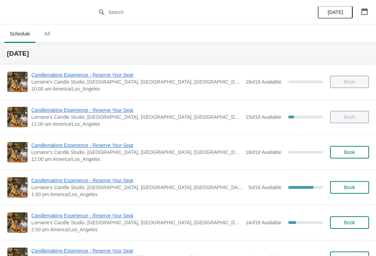  I want to click on span: 14 of 18 Available, so click(263, 223).